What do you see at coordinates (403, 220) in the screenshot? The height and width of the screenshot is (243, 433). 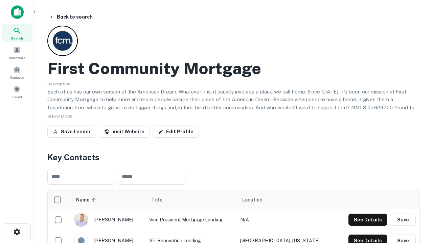 I see `button: Save` at bounding box center [403, 220].